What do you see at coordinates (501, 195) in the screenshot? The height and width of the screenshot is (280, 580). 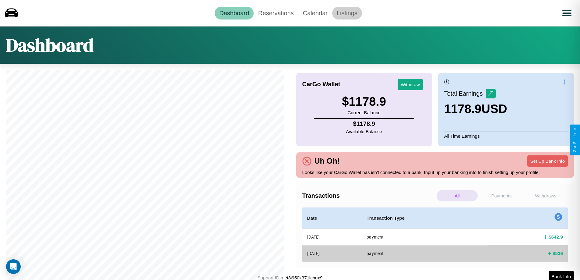 I see `p: Payments` at bounding box center [501, 195].